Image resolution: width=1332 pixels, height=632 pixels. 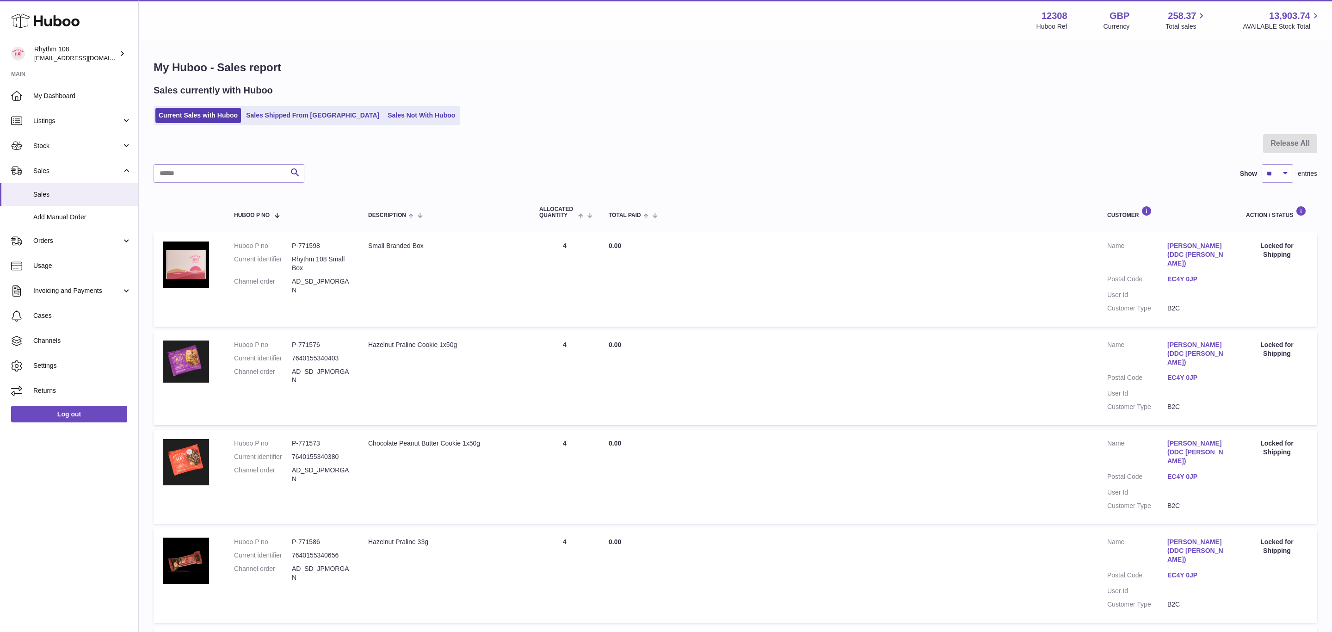 I want to click on dd: 7640155340656, so click(x=321, y=555).